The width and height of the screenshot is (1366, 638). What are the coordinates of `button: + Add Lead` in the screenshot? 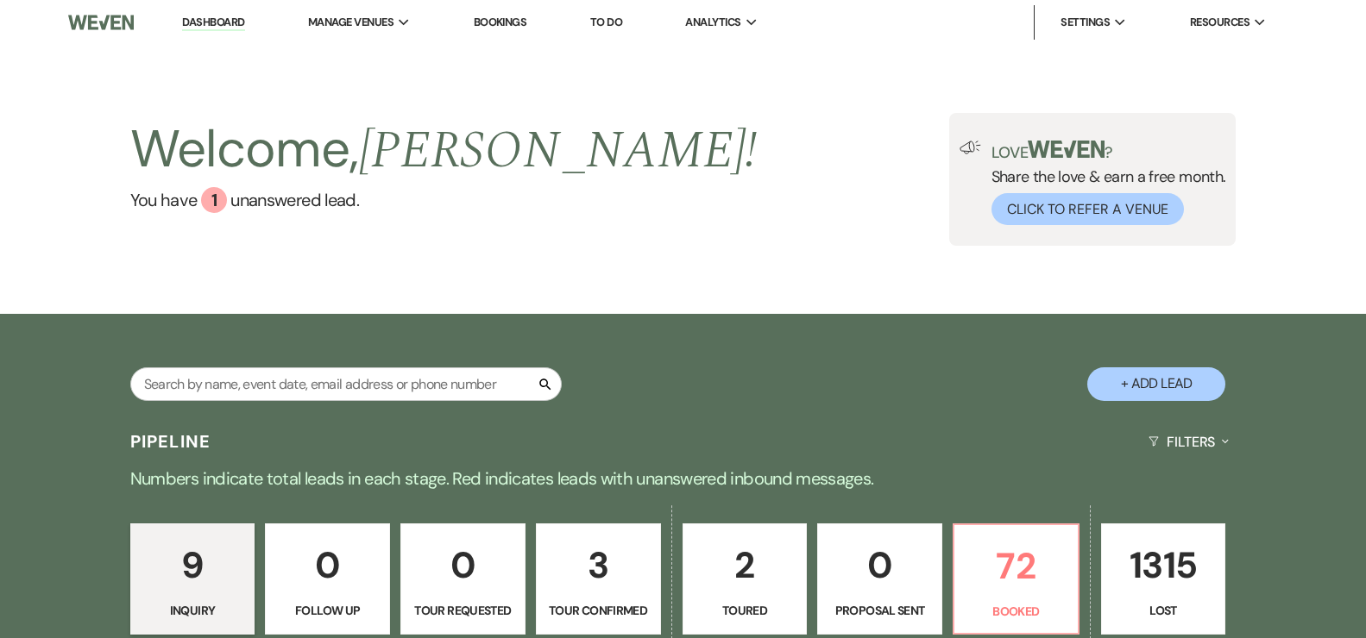 It's located at (1156, 384).